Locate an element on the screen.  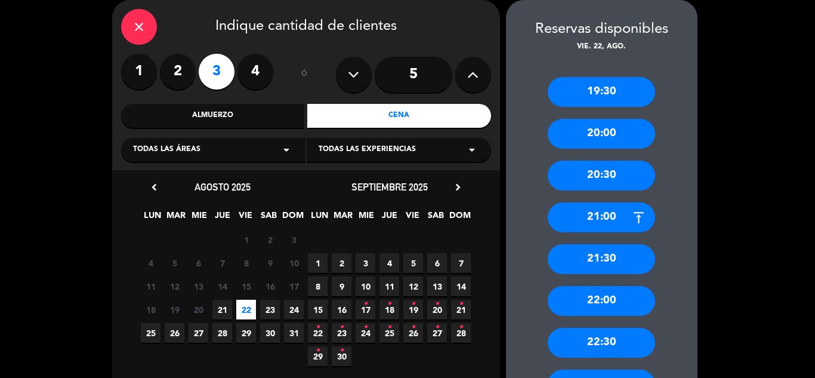
div: 20:00 is located at coordinates (602, 134).